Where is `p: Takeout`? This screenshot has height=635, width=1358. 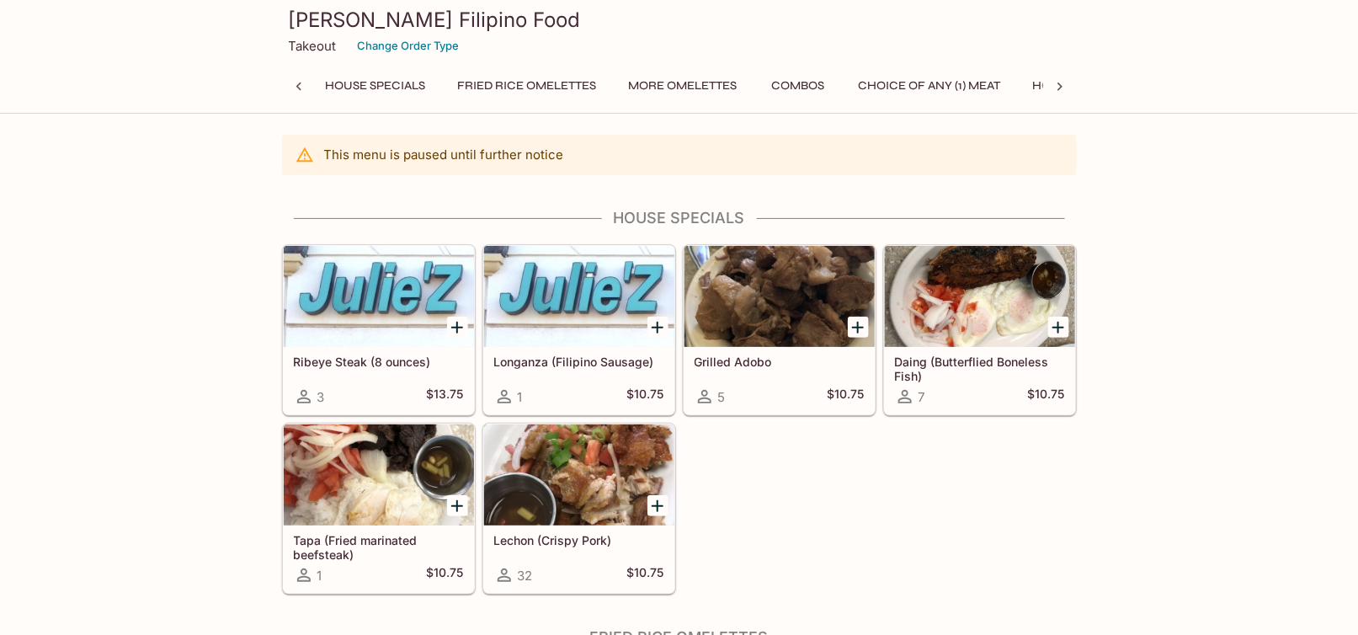 p: Takeout is located at coordinates (312, 45).